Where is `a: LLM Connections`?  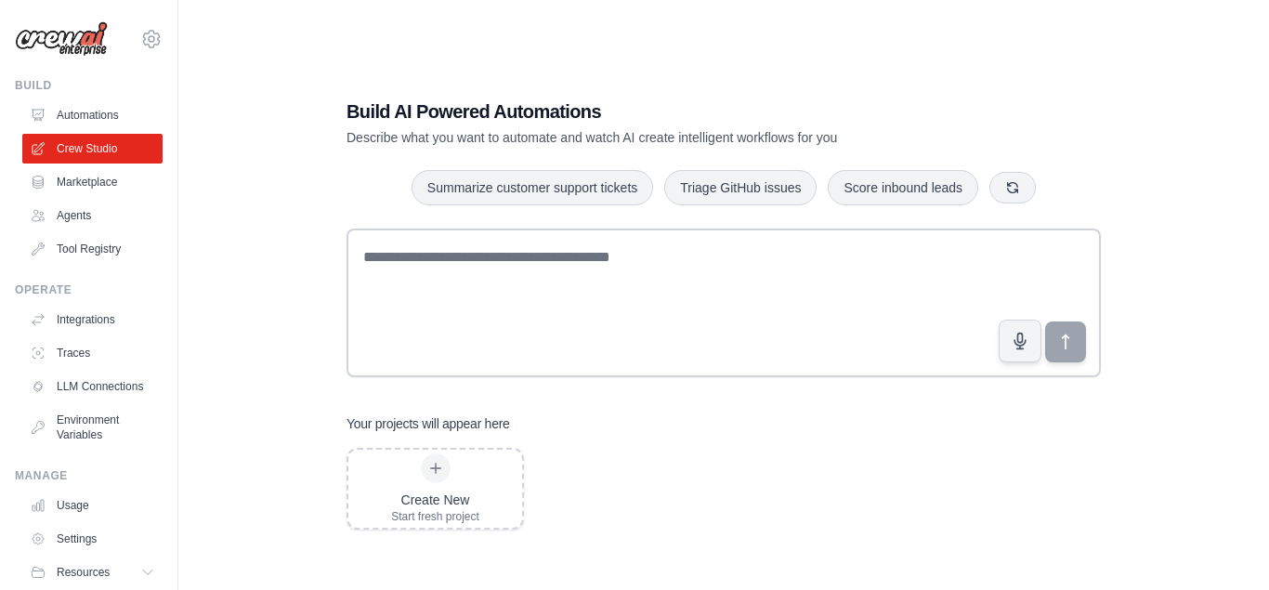 a: LLM Connections is located at coordinates (92, 387).